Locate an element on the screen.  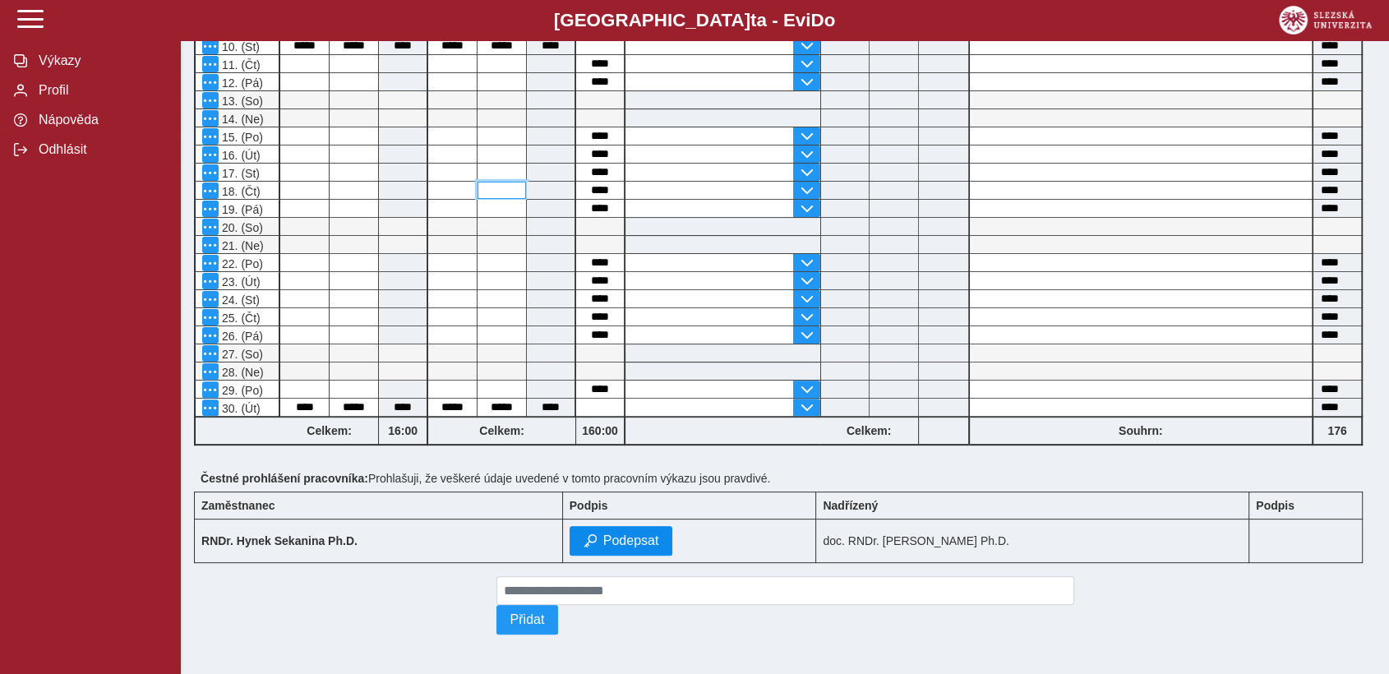
span: 28. (Ne) is located at coordinates (241, 372).